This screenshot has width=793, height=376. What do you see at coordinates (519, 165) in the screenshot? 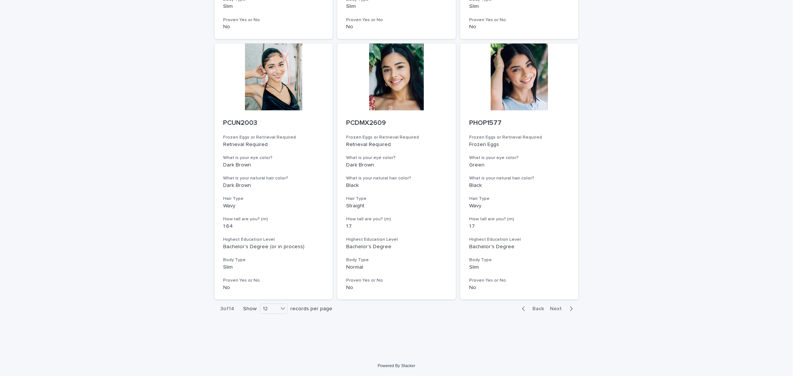
I see `p: Green` at bounding box center [519, 165].